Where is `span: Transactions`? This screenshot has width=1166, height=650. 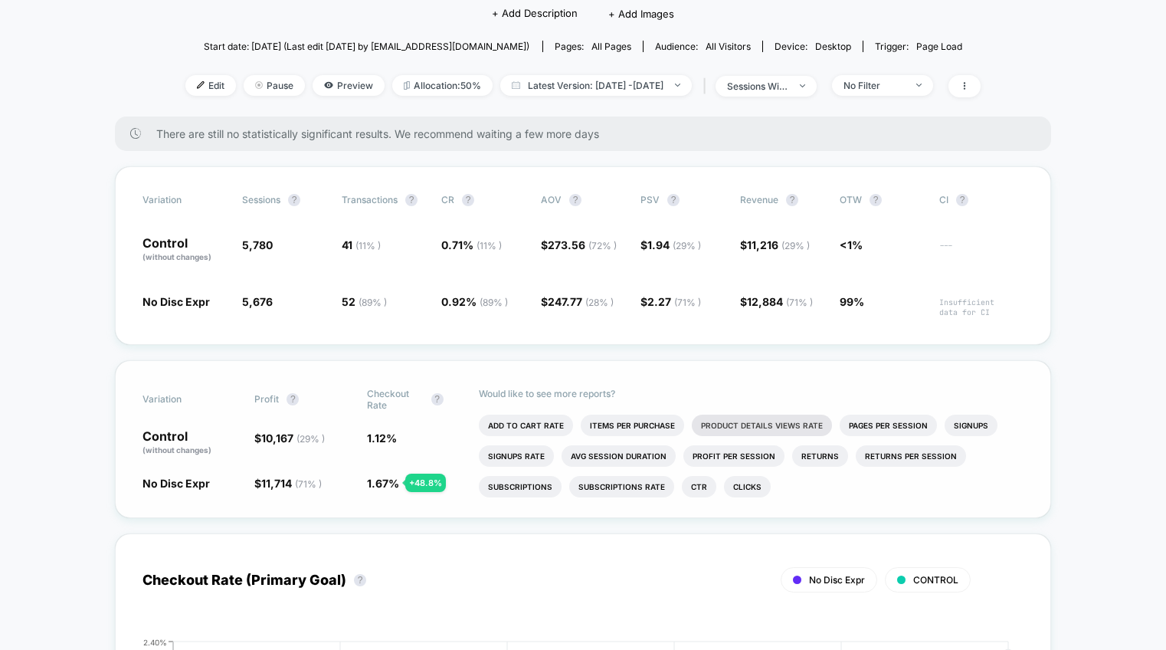 span: Transactions is located at coordinates (369, 199).